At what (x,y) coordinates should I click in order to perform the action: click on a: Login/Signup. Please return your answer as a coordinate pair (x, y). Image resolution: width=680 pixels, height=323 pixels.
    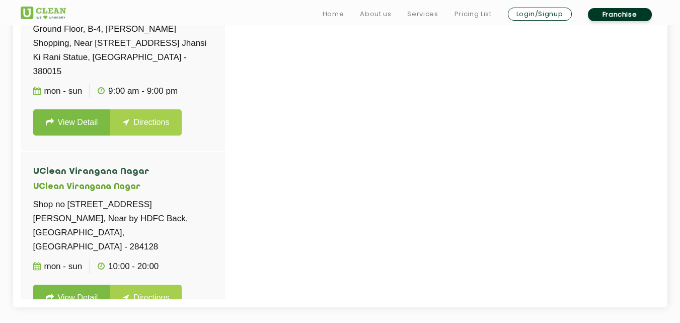
    Looking at the image, I should click on (540, 14).